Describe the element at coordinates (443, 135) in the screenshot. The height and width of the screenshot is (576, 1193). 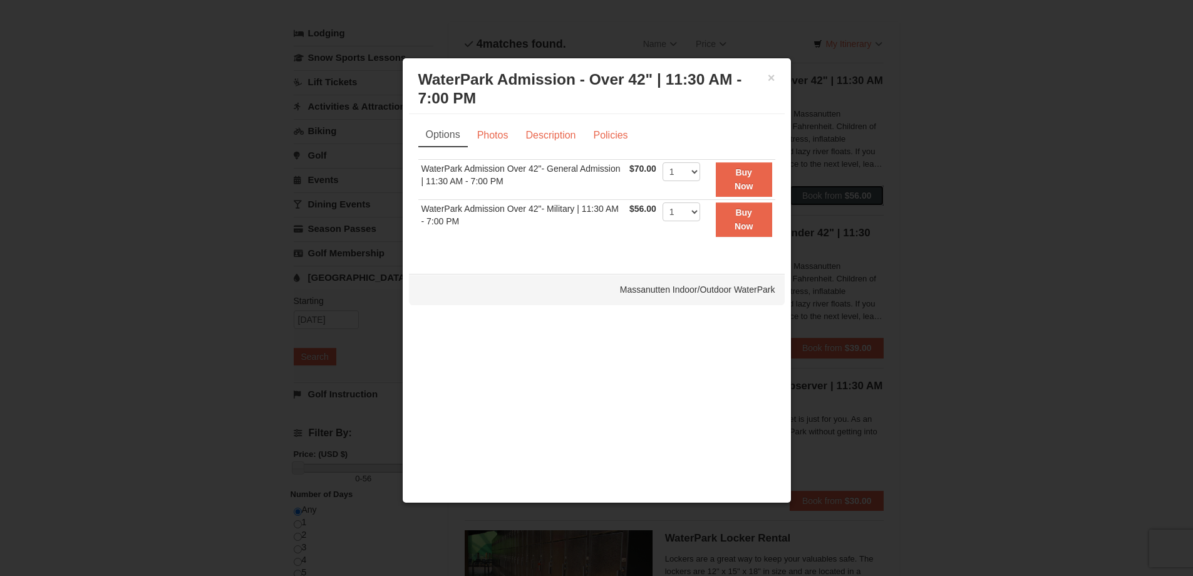
I see `a: Options` at that location.